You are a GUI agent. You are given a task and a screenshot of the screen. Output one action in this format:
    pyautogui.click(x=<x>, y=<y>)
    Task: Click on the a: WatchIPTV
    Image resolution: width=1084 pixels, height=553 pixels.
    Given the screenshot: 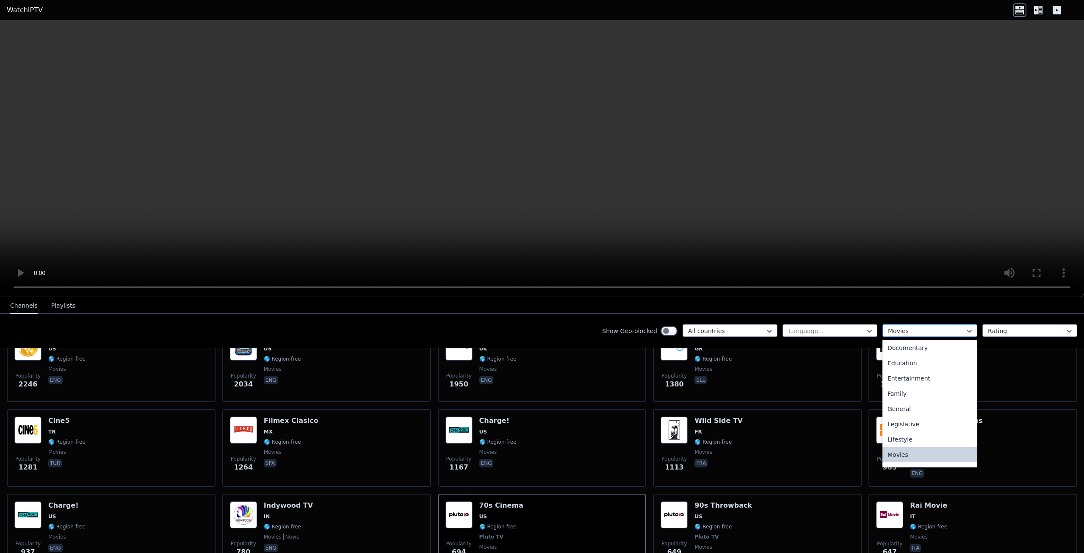 What is the action you would take?
    pyautogui.click(x=25, y=10)
    